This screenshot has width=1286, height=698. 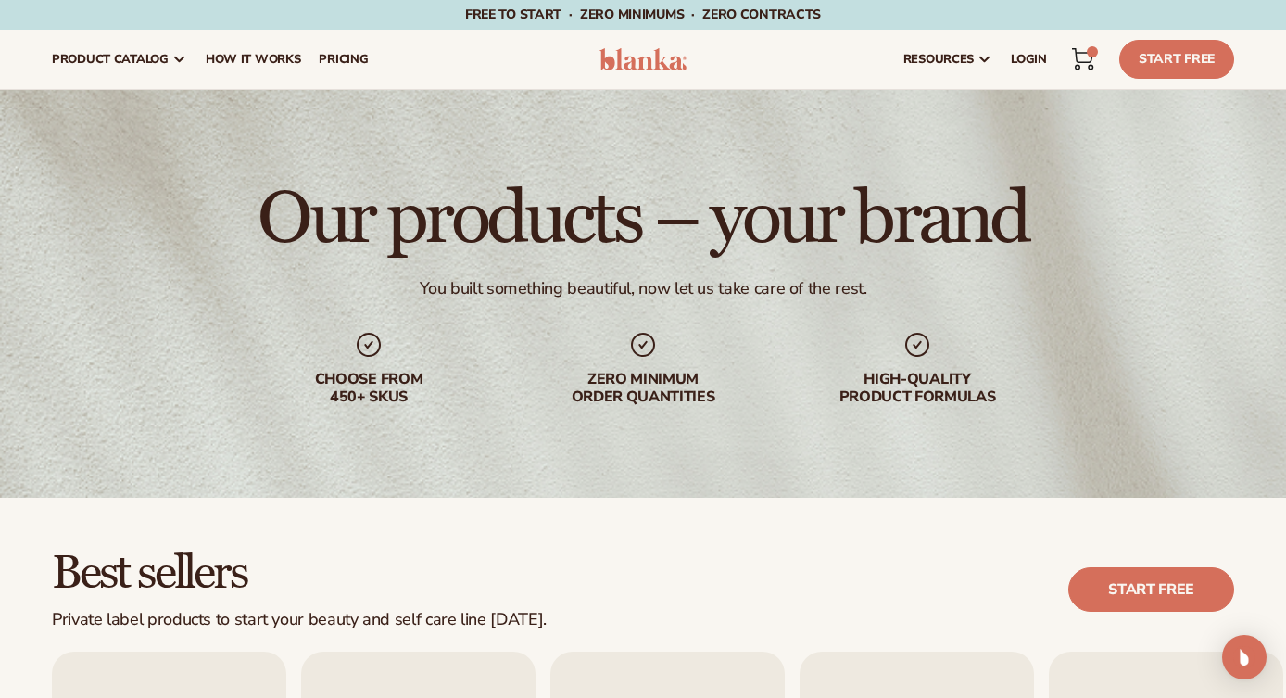 What do you see at coordinates (299, 573) in the screenshot?
I see `h2: Best sellers` at bounding box center [299, 573].